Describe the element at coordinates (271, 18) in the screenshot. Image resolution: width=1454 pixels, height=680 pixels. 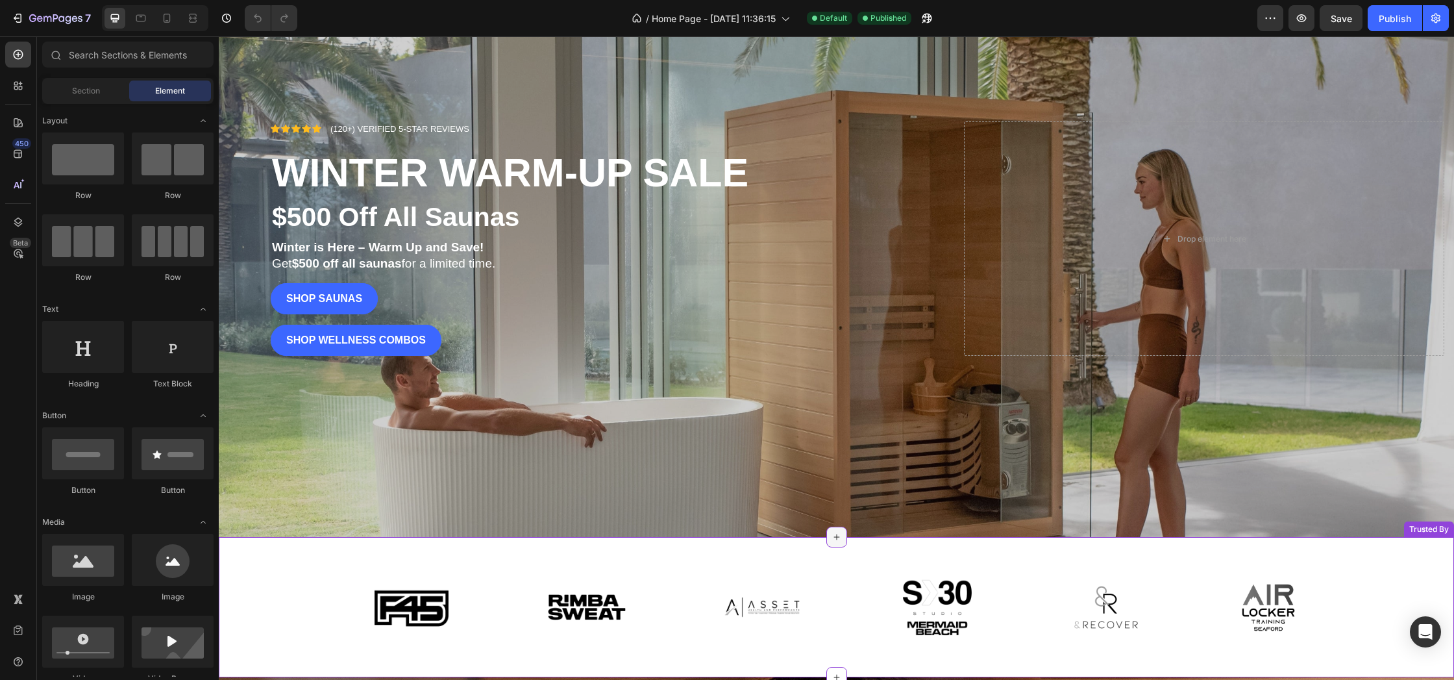
I see `div: Undo/Redo` at that location.